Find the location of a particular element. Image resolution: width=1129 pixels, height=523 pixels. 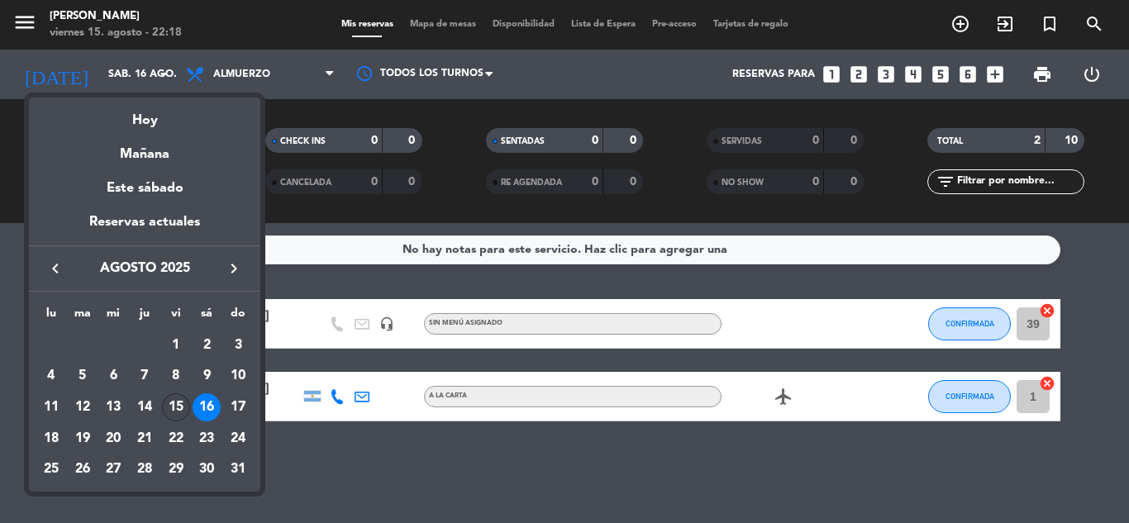

th: miércoles is located at coordinates (113, 316).